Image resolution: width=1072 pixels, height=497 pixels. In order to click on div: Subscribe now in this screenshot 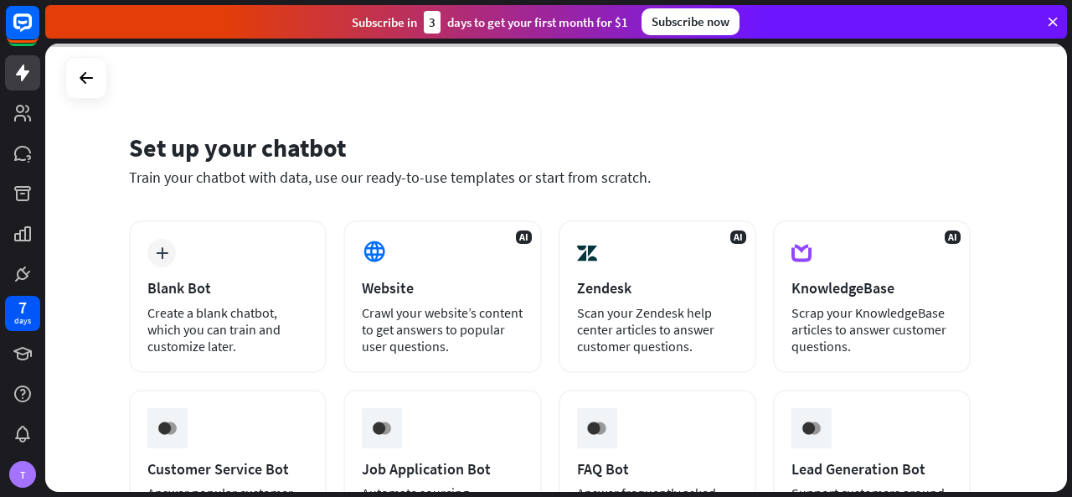, I will do `click(690, 22)`.